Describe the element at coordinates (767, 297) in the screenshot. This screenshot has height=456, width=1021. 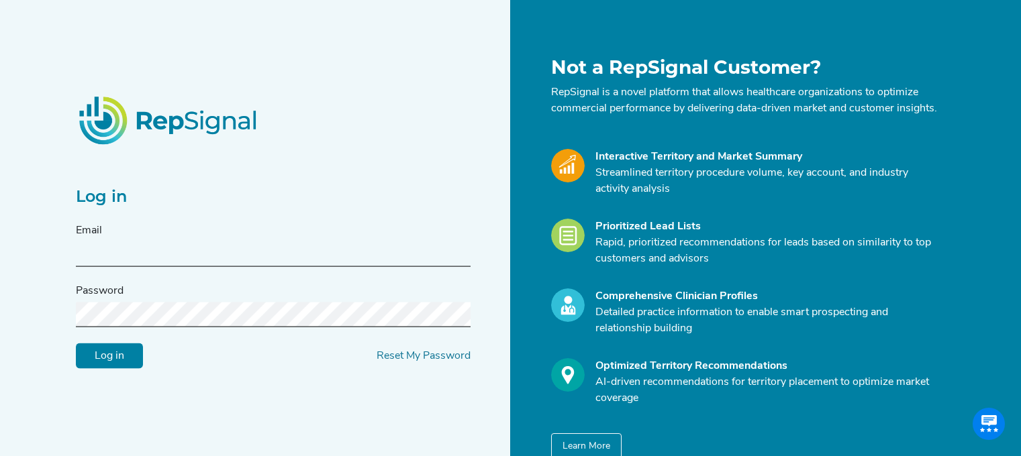
I see `div: Comprehensive Clinician Profiles` at that location.